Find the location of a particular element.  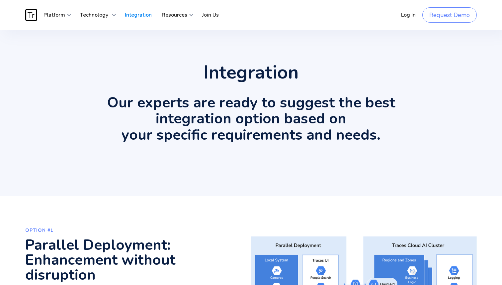

div: OPTION #1 is located at coordinates (108, 230).